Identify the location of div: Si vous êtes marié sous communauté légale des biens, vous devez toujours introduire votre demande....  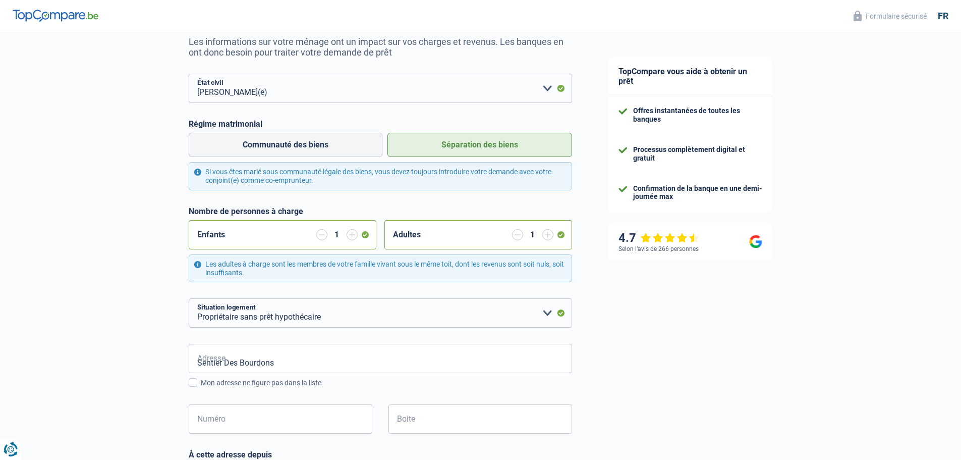
(380, 176).